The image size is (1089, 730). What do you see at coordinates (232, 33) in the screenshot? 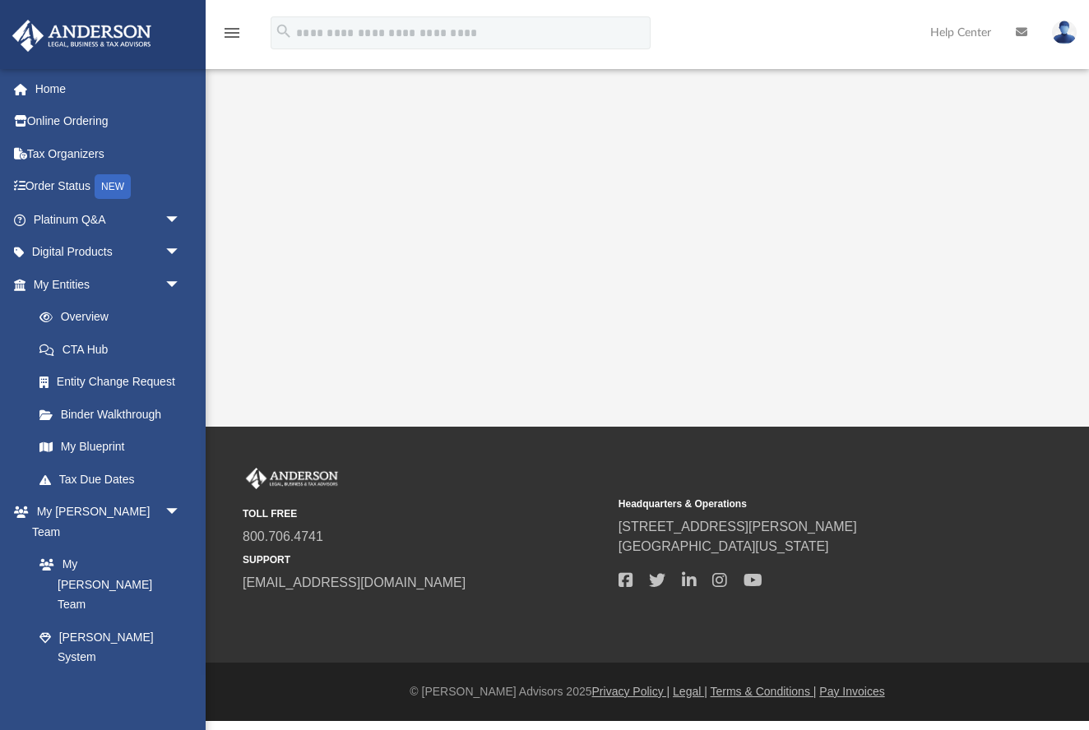
I see `i: menu` at bounding box center [232, 33].